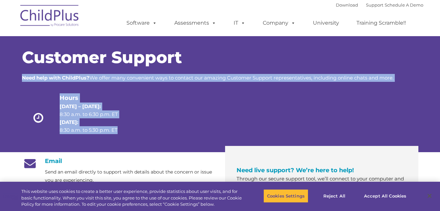  I want to click on p: 8:30 a.m. to 6:30 p.m. ET 8:30 a.m. to 5:30 p.m. ET, so click(94, 118).